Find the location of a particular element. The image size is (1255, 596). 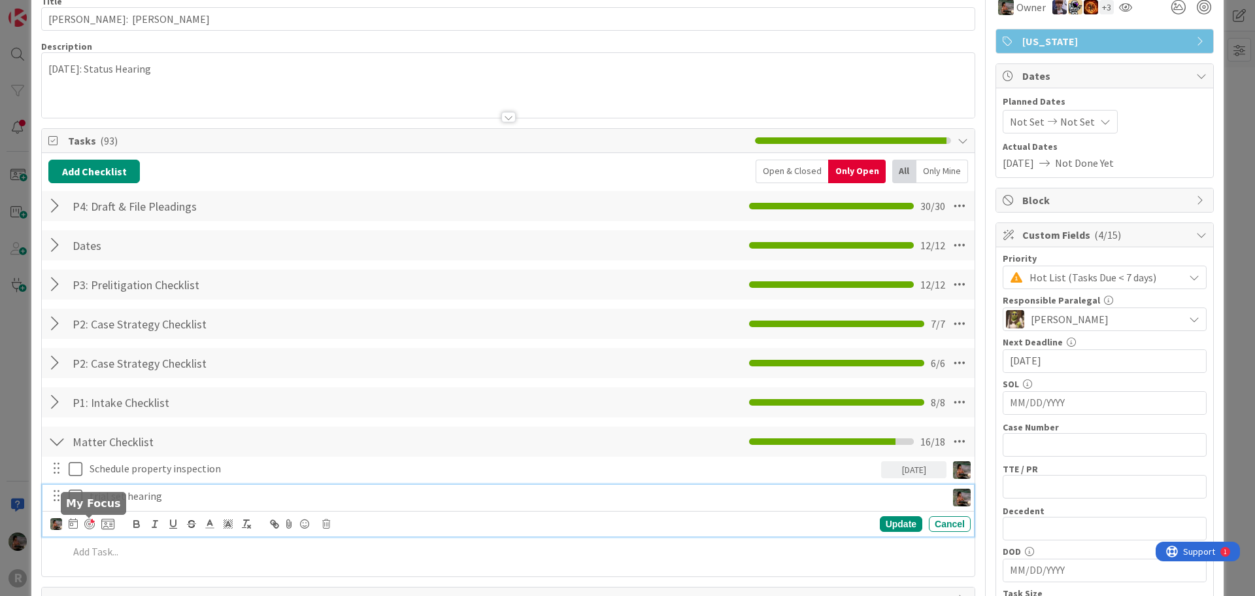

span: Not Done Yet is located at coordinates (1085, 163).